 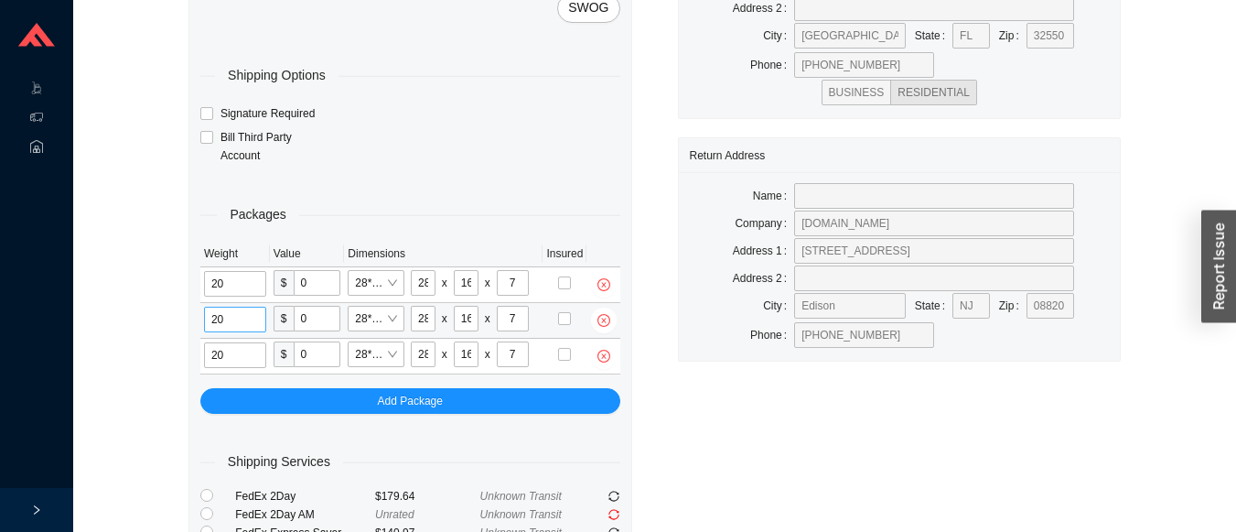 What do you see at coordinates (279, 461) in the screenshot?
I see `span: Shipping Services` at bounding box center [279, 461].